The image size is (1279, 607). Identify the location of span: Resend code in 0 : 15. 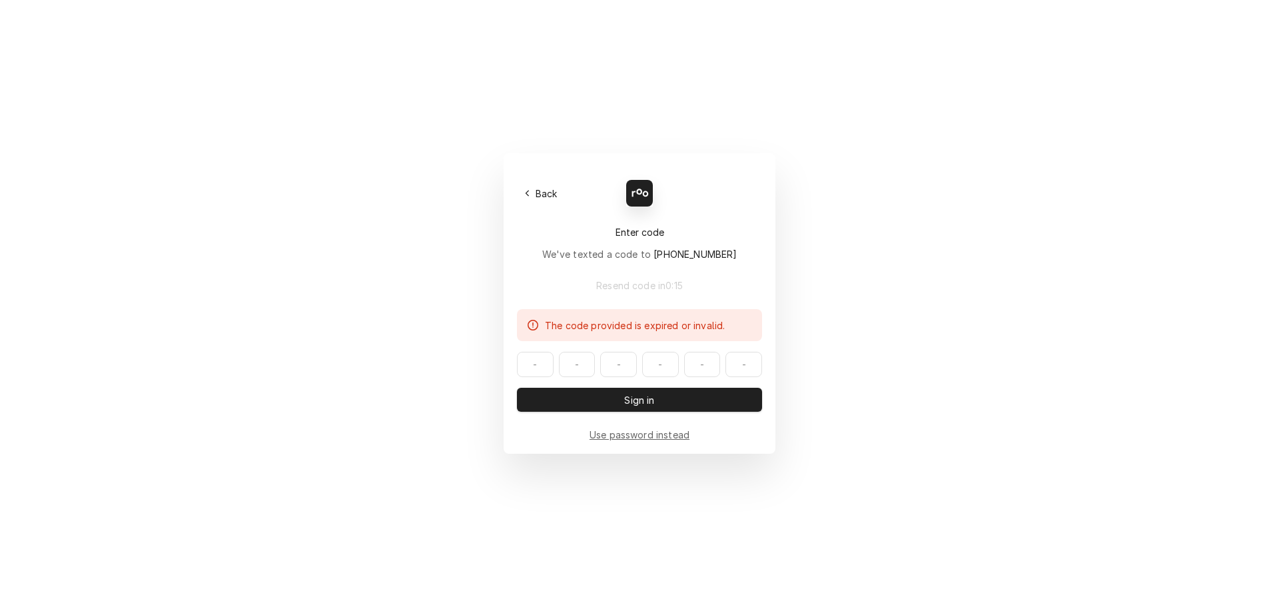
(639, 285).